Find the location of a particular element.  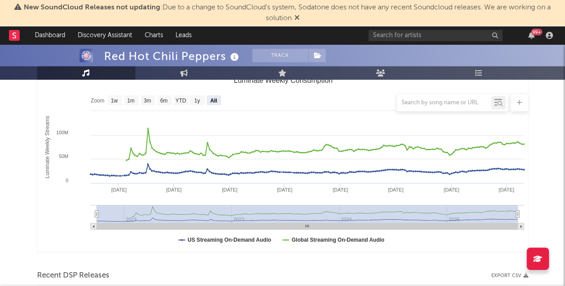

text: Luminate Weekly Consumption is located at coordinates (283, 80).